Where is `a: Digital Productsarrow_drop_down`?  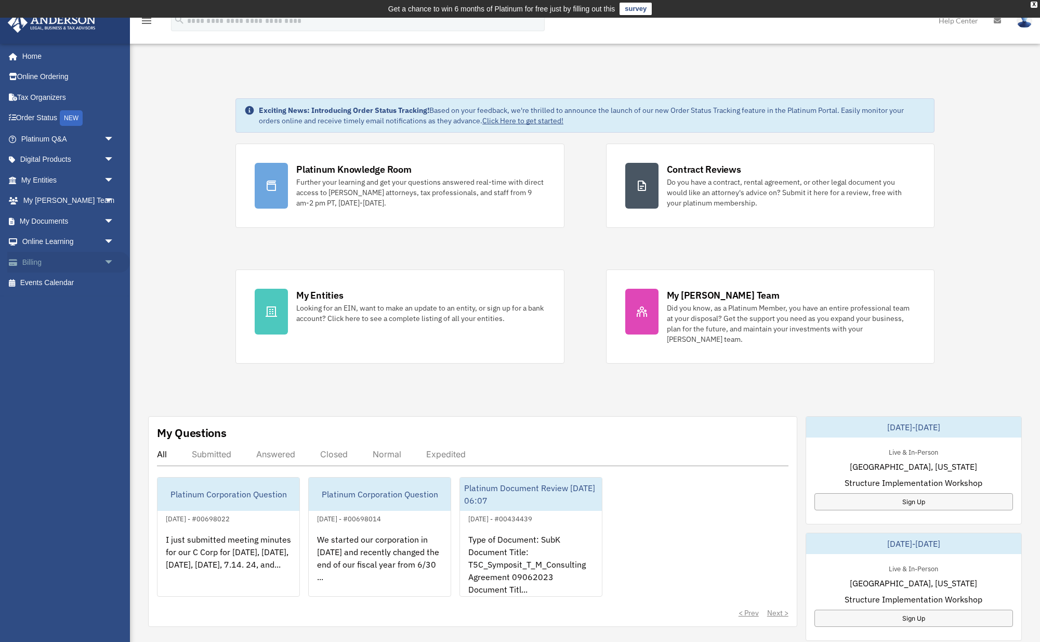
a: Digital Productsarrow_drop_down is located at coordinates (69, 160).